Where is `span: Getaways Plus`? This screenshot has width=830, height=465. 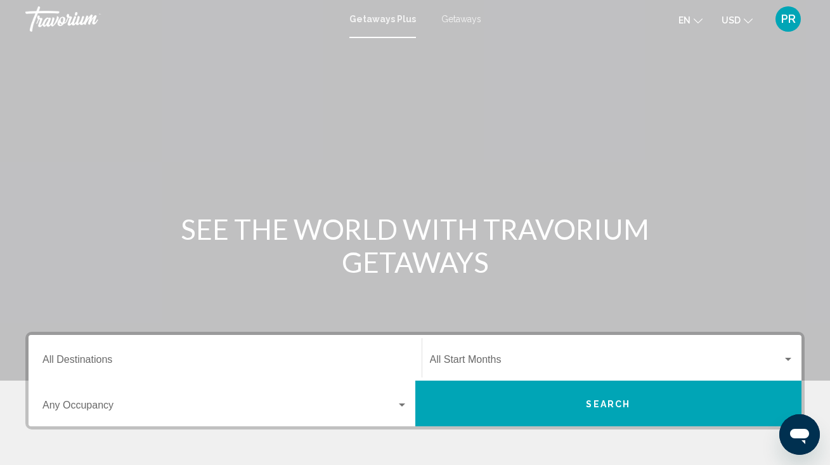
span: Getaways Plus is located at coordinates (383, 19).